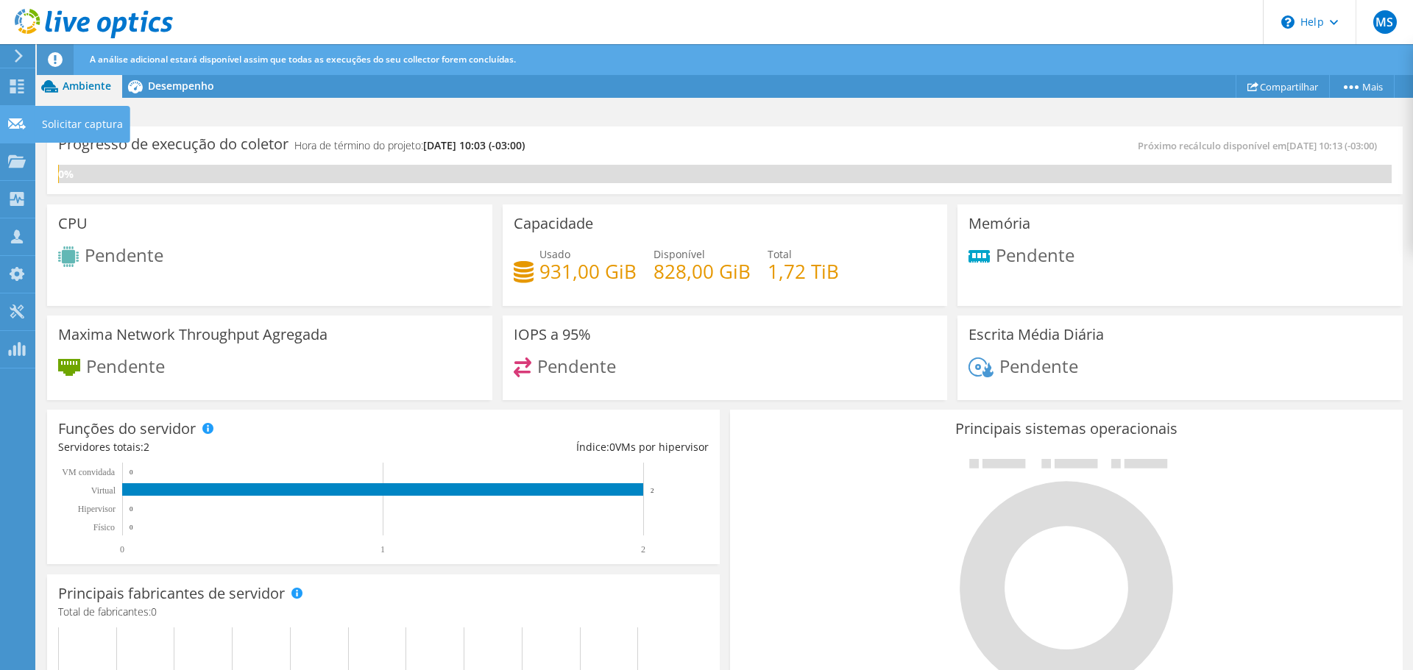 The image size is (1413, 670). I want to click on h4: 931,00 GiB, so click(588, 272).